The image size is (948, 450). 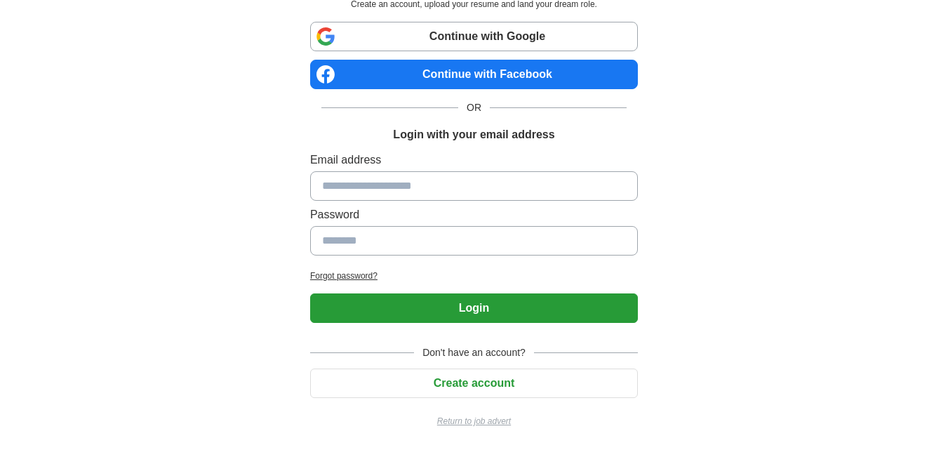 I want to click on h1: Login with your email address, so click(x=473, y=135).